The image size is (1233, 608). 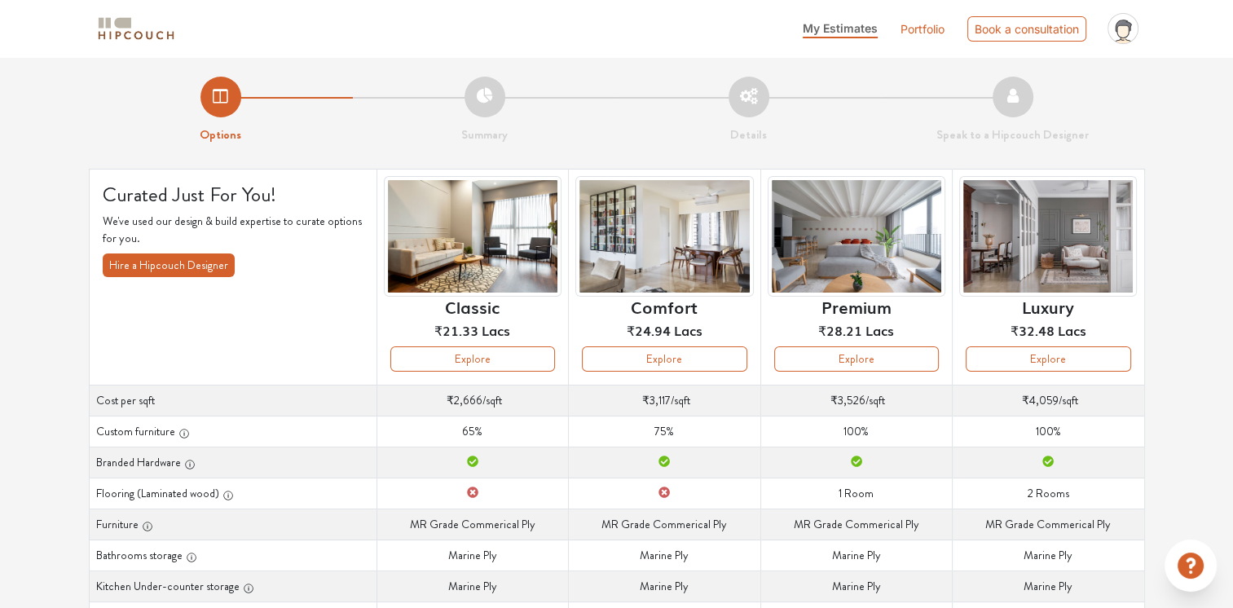 I want to click on td: 1 Room, so click(x=856, y=493).